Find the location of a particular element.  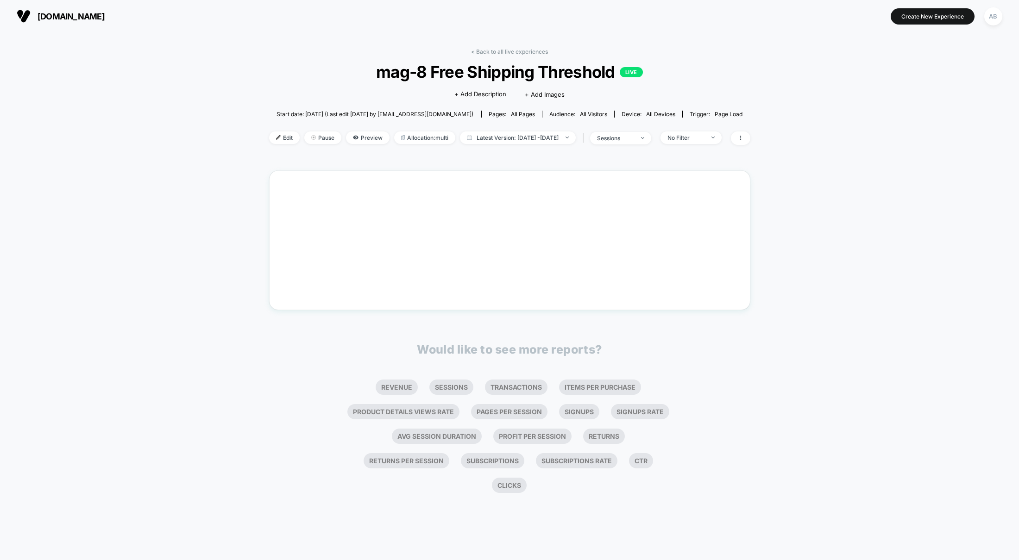

img: rebalance is located at coordinates (403, 138).